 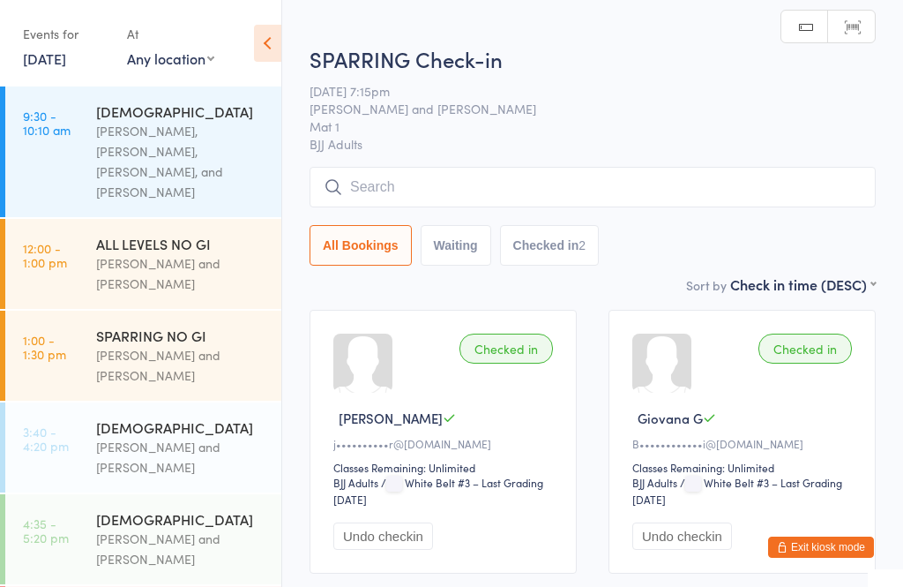 What do you see at coordinates (46, 530) in the screenshot?
I see `time: 4:35 - 5:20 pm` at bounding box center [46, 530].